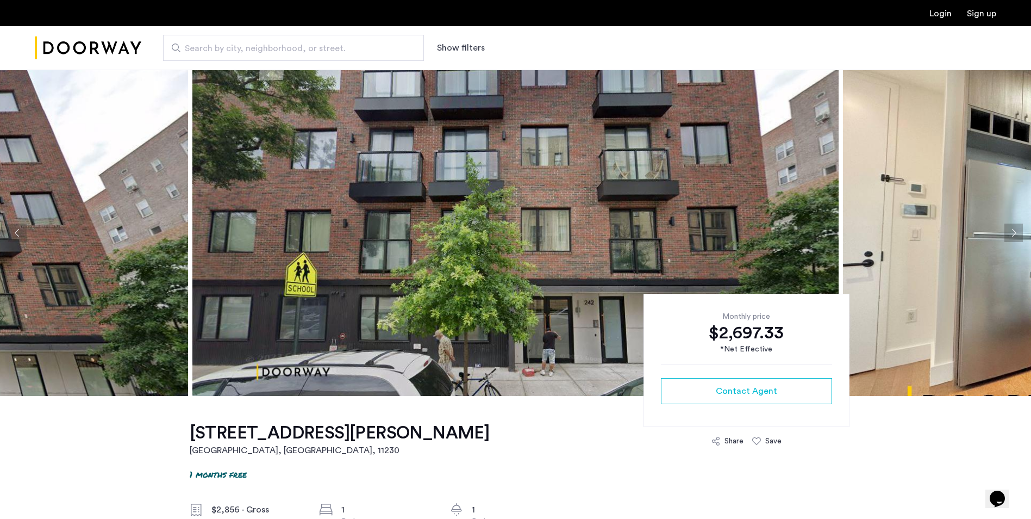  I want to click on div: Save, so click(774, 441).